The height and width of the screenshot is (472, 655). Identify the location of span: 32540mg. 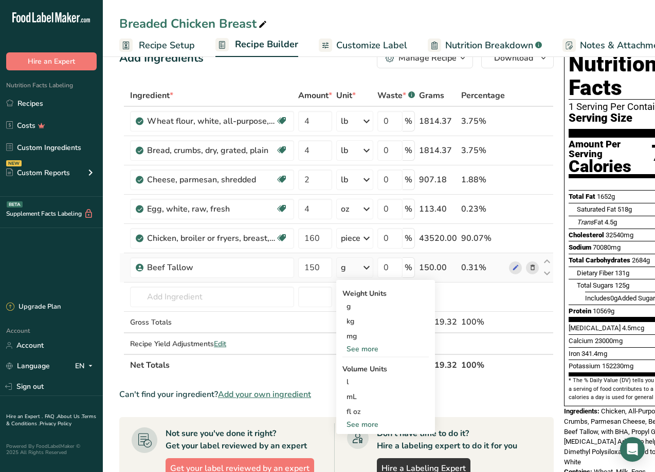
(620, 235).